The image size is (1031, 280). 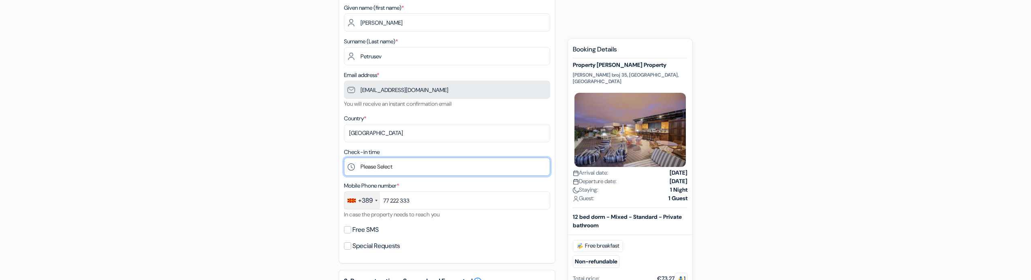 What do you see at coordinates (355, 118) in the screenshot?
I see `label: Country` at bounding box center [355, 118].